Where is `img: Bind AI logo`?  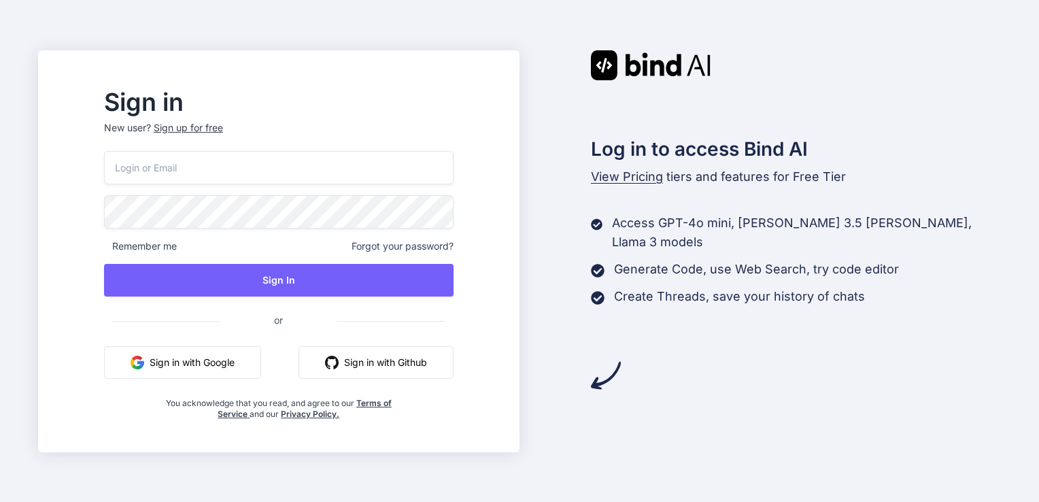 img: Bind AI logo is located at coordinates (650, 65).